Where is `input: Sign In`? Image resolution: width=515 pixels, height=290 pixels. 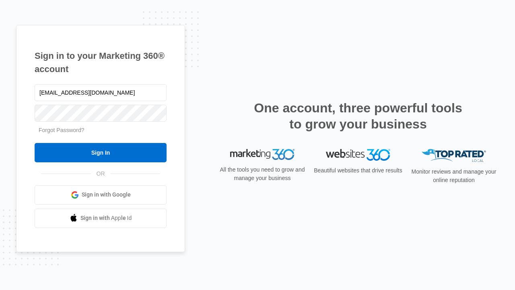 input: Sign In is located at coordinates (101, 152).